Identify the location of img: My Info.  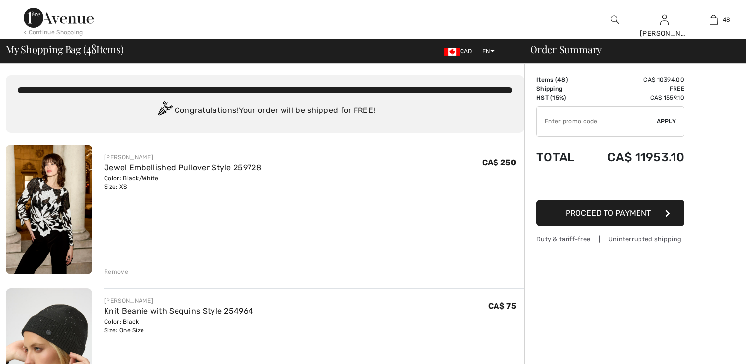
(664, 20).